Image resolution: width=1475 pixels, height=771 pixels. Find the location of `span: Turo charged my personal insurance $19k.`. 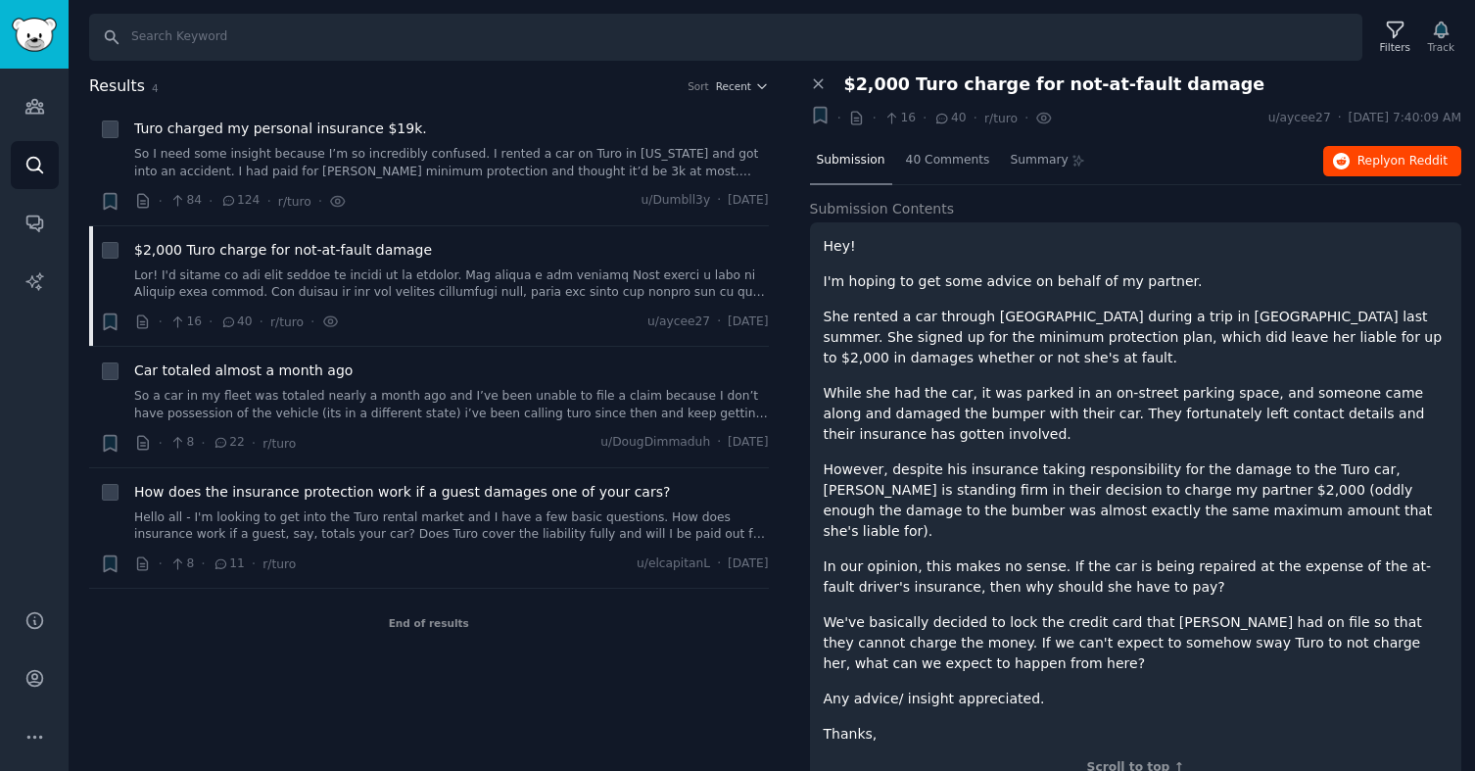

span: Turo charged my personal insurance $19k. is located at coordinates (280, 128).